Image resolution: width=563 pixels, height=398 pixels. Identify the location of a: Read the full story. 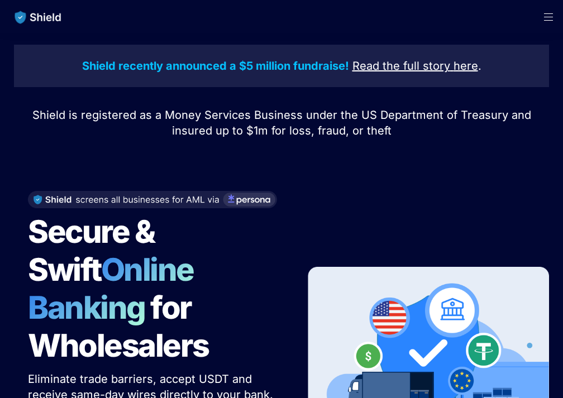
(401, 66).